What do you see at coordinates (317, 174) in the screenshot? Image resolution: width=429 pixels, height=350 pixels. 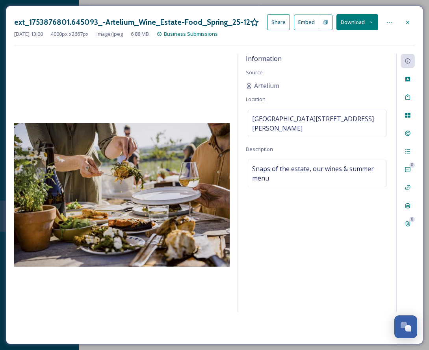 I see `span: Snaps of the estate, our wines & summer menu` at bounding box center [317, 174].